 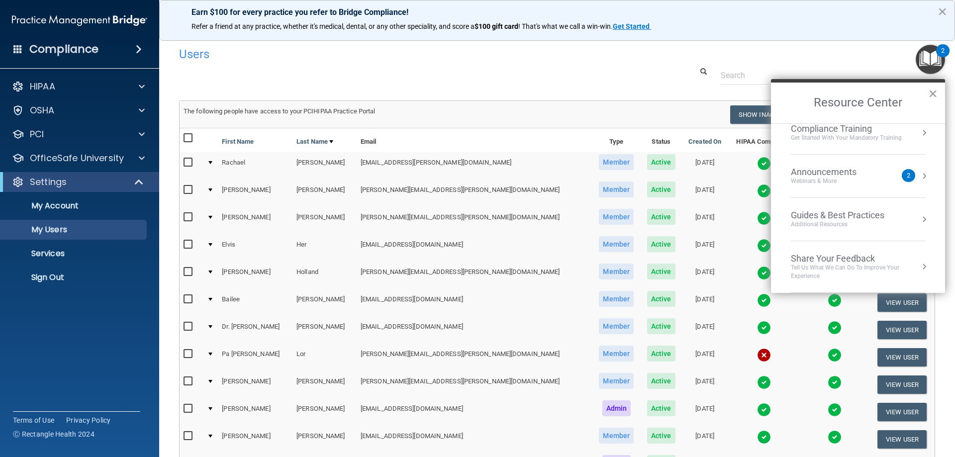 I want to click on h4: Compliance, so click(x=64, y=49).